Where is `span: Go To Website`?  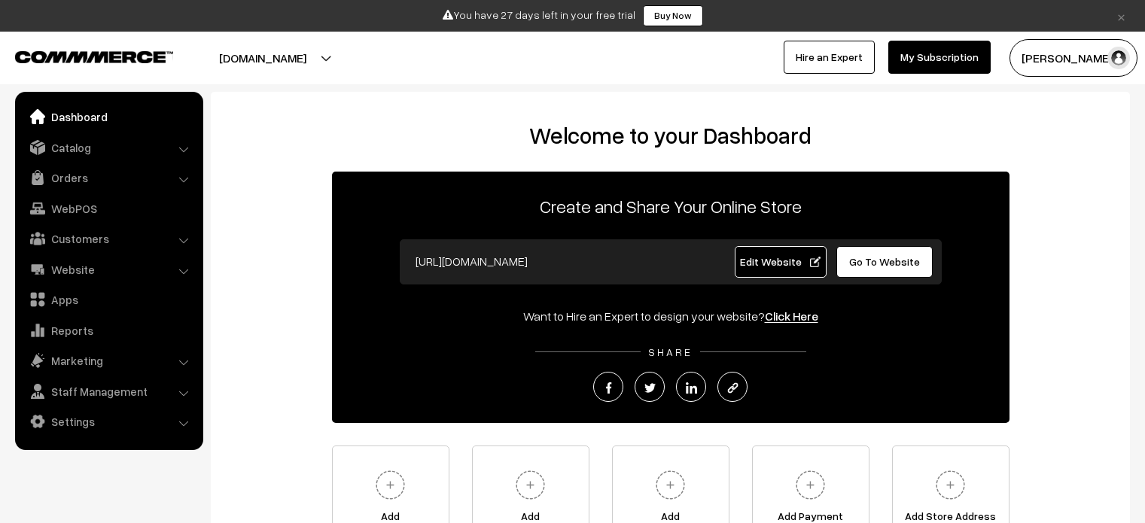 span: Go To Website is located at coordinates (885, 261).